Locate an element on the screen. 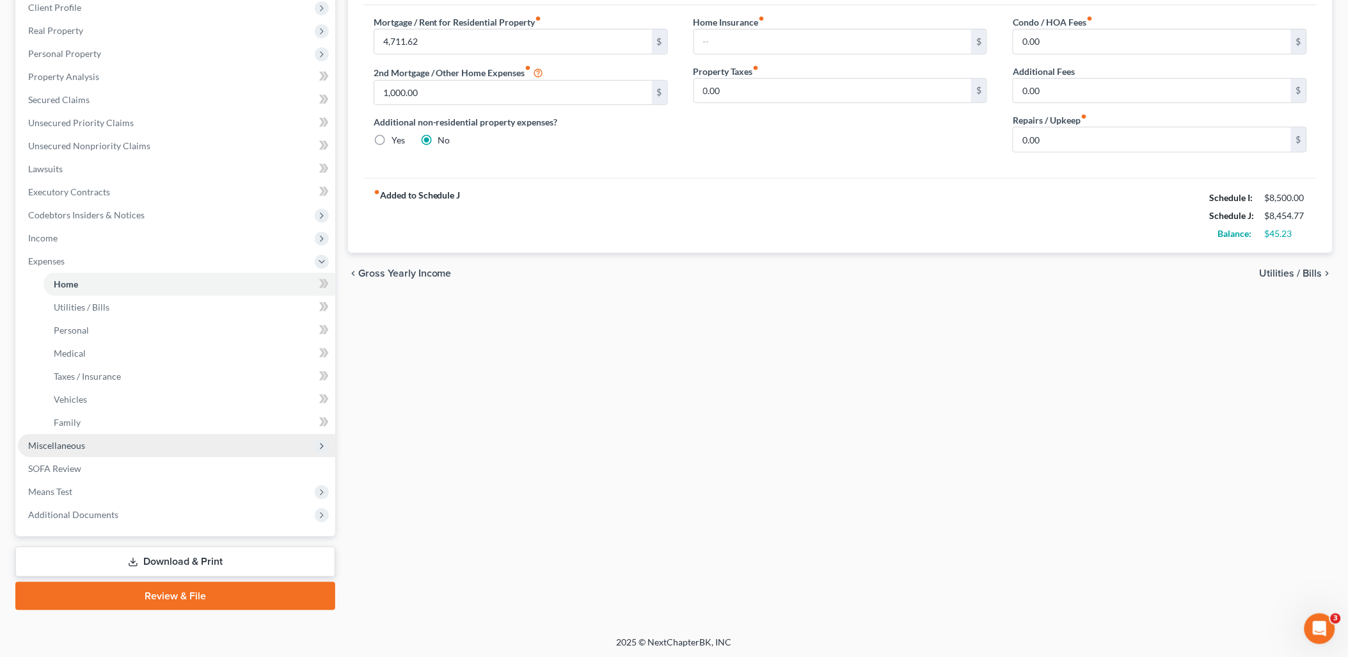 This screenshot has height=657, width=1348. a: Unsecured Priority Claims is located at coordinates (177, 123).